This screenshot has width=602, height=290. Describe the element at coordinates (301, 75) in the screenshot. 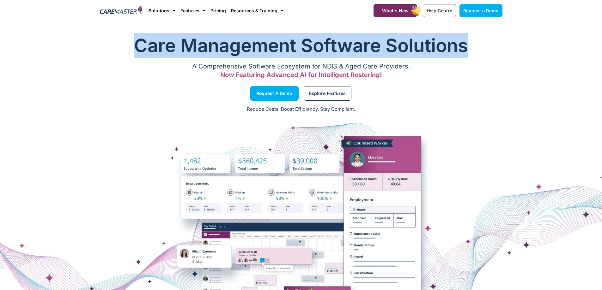

I see `span: Now Featuring Advanced AI for Intelligent Rostering!` at that location.